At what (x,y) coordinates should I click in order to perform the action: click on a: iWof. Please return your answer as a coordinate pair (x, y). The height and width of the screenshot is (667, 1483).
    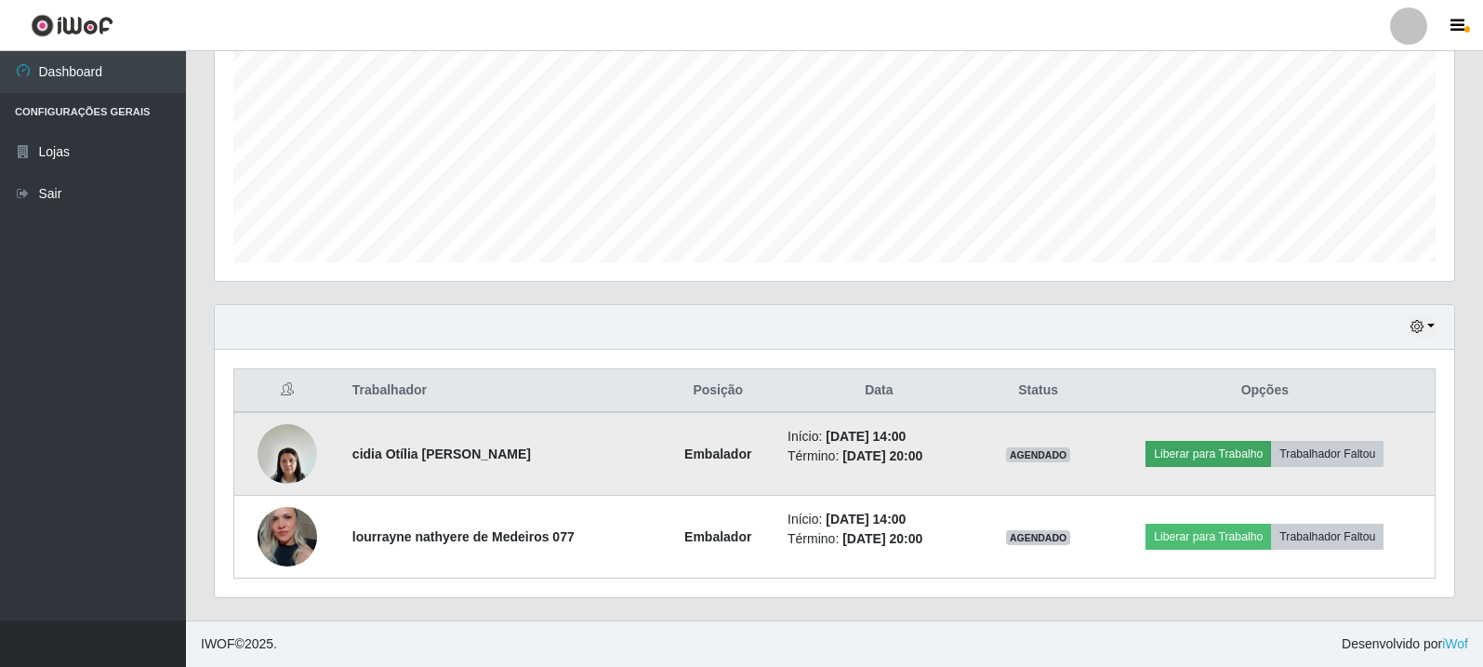
    Looking at the image, I should click on (1456, 644).